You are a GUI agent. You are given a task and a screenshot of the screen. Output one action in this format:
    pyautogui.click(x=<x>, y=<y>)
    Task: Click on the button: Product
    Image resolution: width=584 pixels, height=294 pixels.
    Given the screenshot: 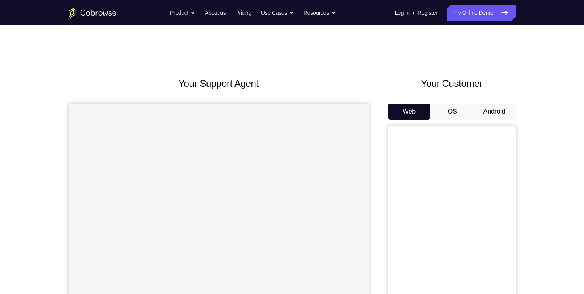 What is the action you would take?
    pyautogui.click(x=182, y=13)
    